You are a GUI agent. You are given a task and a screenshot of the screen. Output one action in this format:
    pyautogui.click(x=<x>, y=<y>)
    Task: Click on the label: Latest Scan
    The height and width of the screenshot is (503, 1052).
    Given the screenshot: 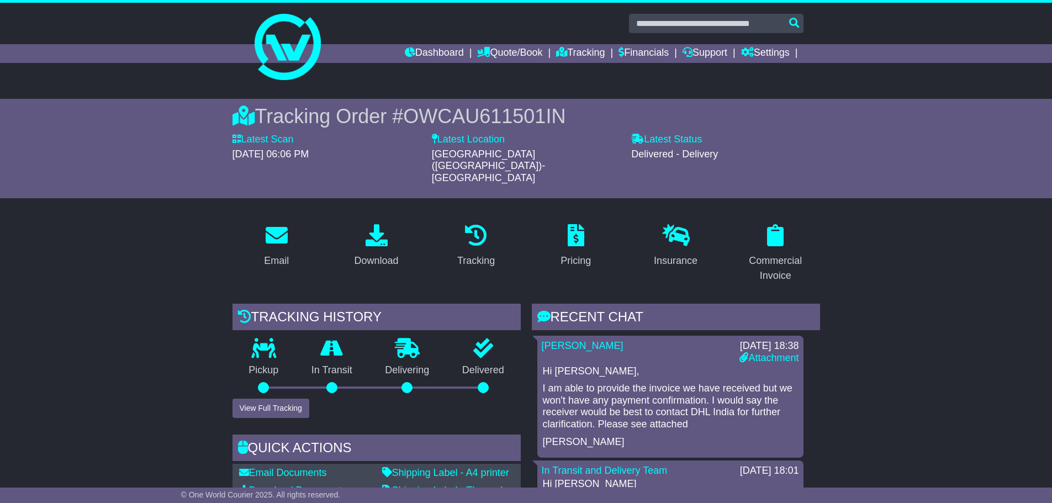 What is the action you would take?
    pyautogui.click(x=263, y=140)
    